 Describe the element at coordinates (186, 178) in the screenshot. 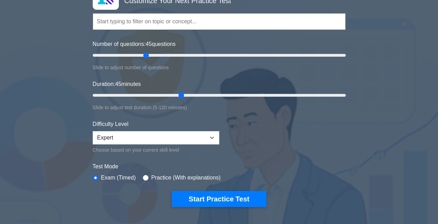

I see `label: Practice (With explanations)` at that location.